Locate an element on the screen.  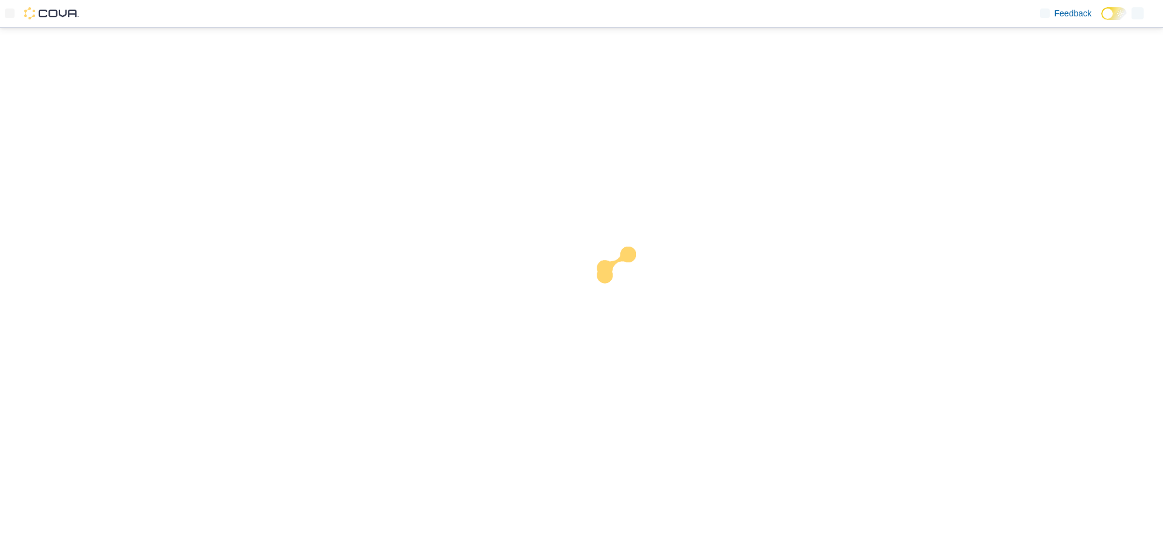
img: cova-loader is located at coordinates (627, 283).